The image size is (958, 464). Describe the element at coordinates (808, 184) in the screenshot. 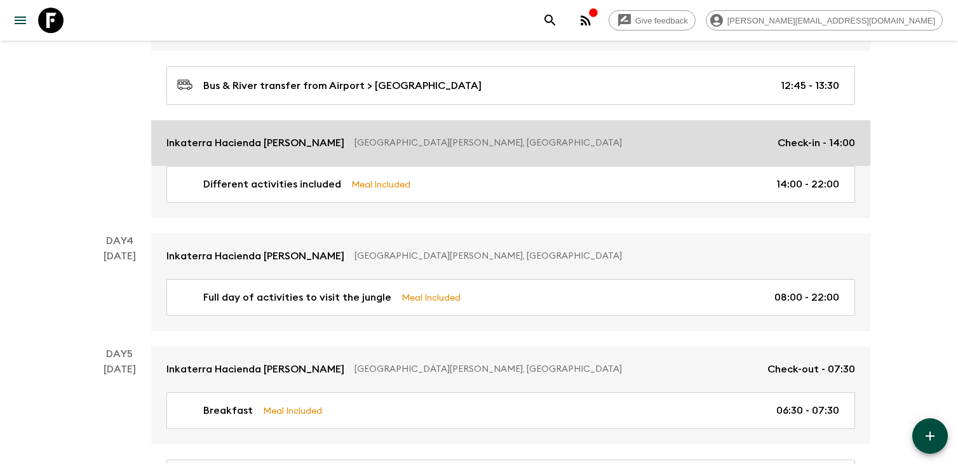

I see `p: 14:00 - 22:00` at that location.